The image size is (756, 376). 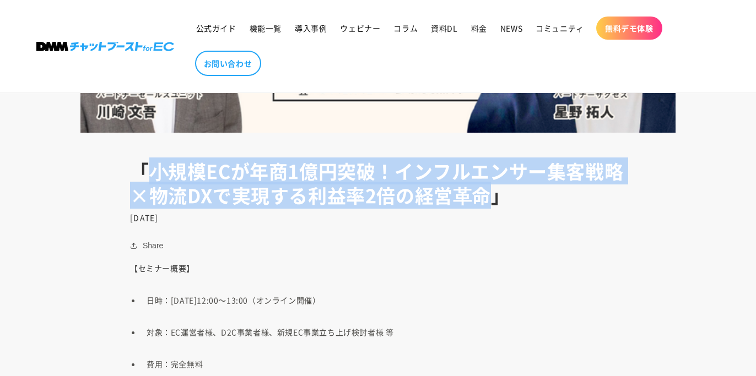 What do you see at coordinates (266, 28) in the screenshot?
I see `span: 機能一覧` at bounding box center [266, 28].